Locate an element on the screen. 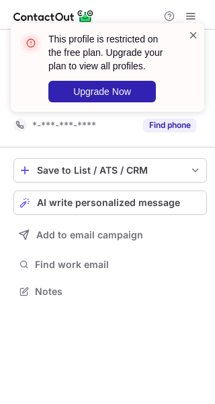 This screenshot has width=215, height=404. button: Add to email campaign is located at coordinates (110, 235).